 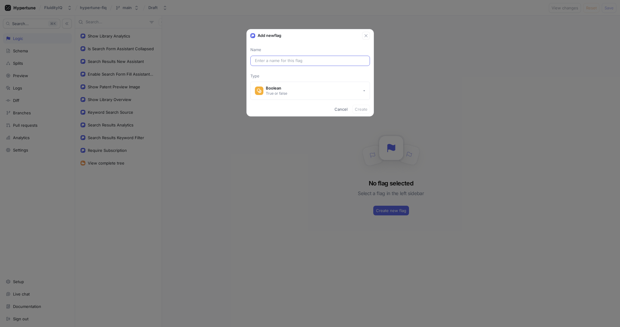 I want to click on button: Cancel, so click(x=341, y=109).